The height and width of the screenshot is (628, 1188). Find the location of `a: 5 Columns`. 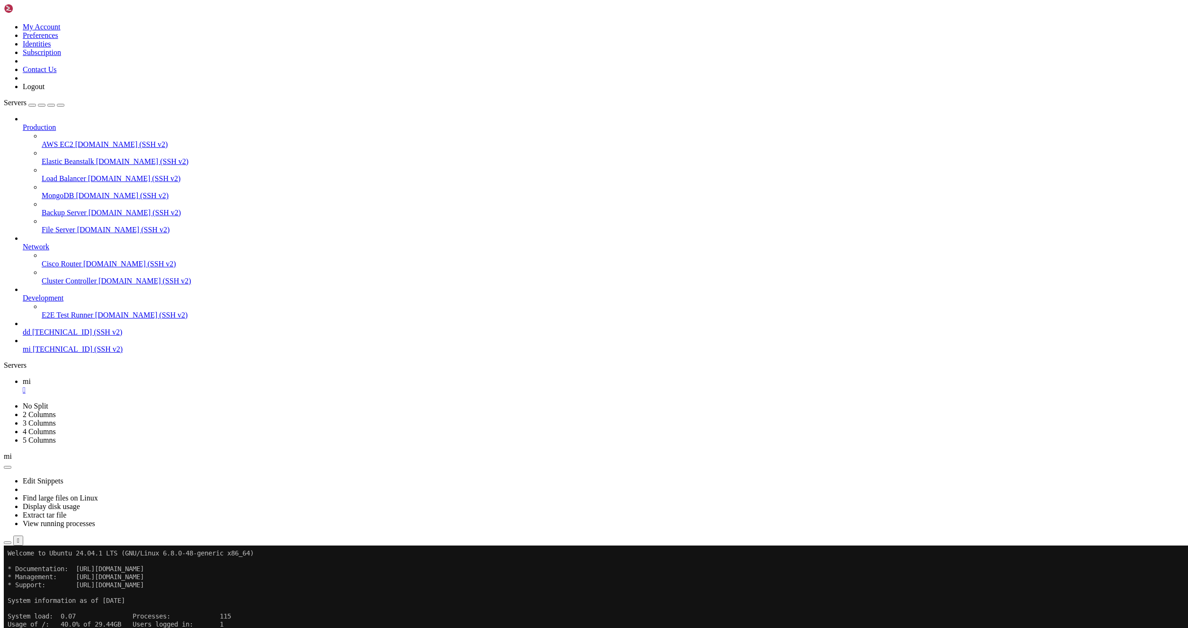

a: 5 Columns is located at coordinates (39, 439).